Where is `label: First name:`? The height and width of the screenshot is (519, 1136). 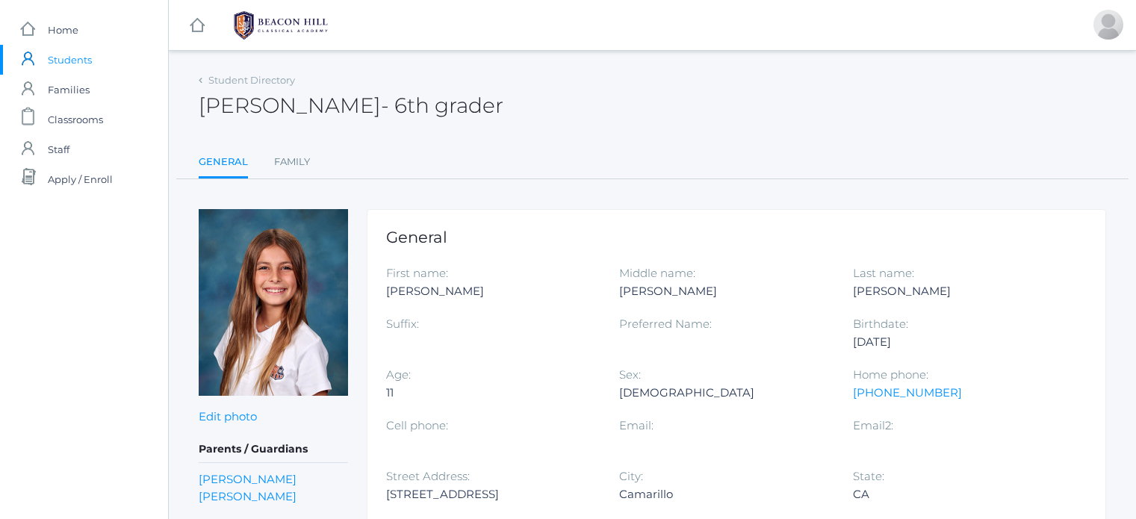 label: First name: is located at coordinates (417, 273).